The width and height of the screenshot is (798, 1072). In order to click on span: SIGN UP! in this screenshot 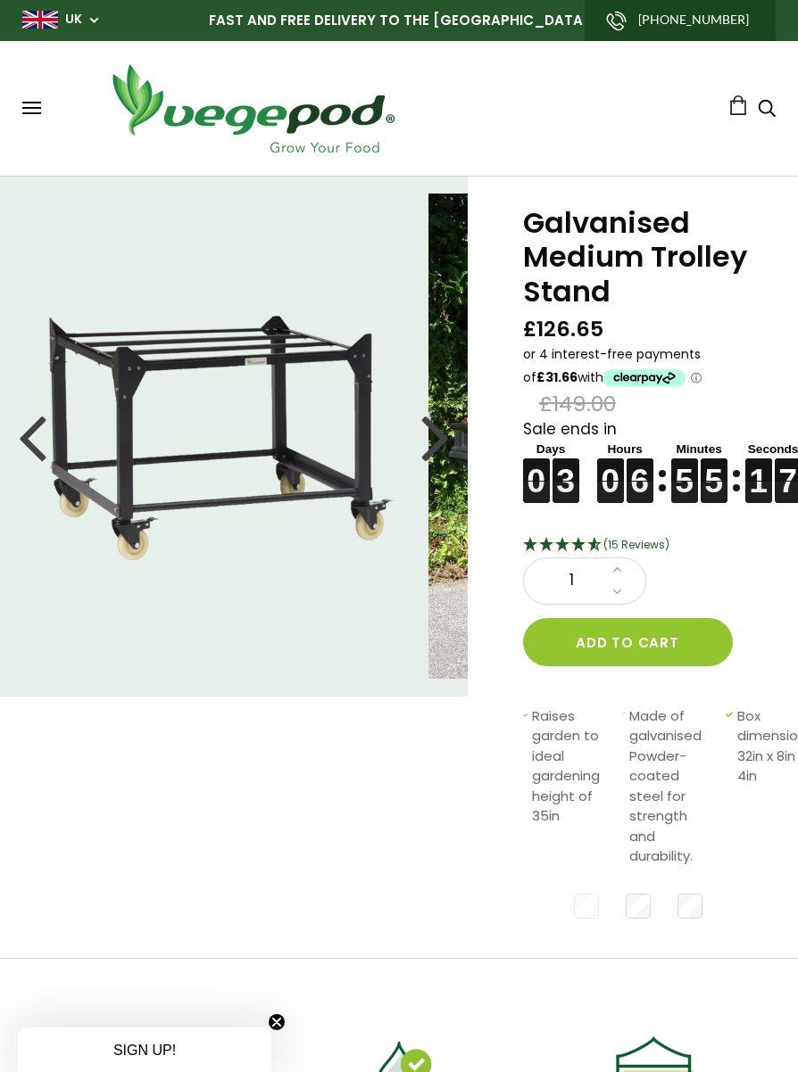, I will do `click(145, 1050)`.